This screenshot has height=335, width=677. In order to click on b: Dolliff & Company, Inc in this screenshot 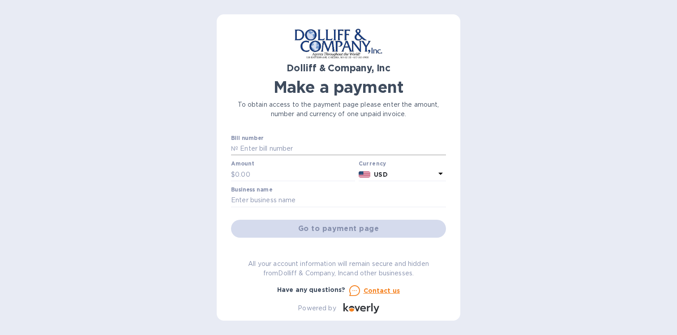, I will do `click(339, 68)`.